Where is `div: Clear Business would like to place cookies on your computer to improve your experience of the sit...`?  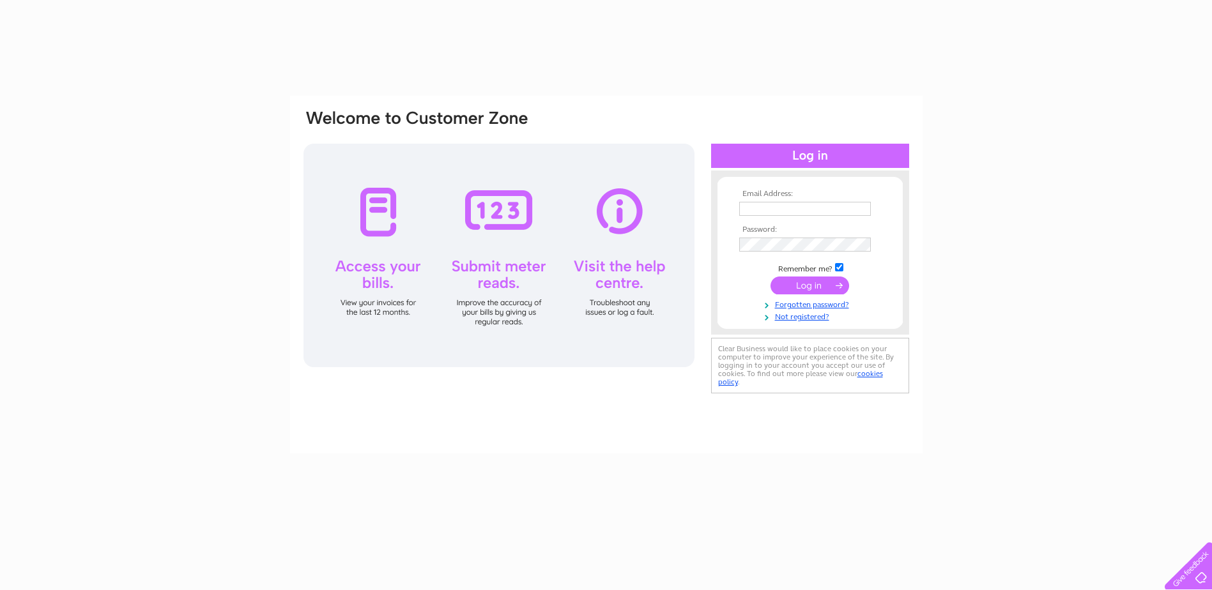 div: Clear Business would like to place cookies on your computer to improve your experience of the sit... is located at coordinates (810, 366).